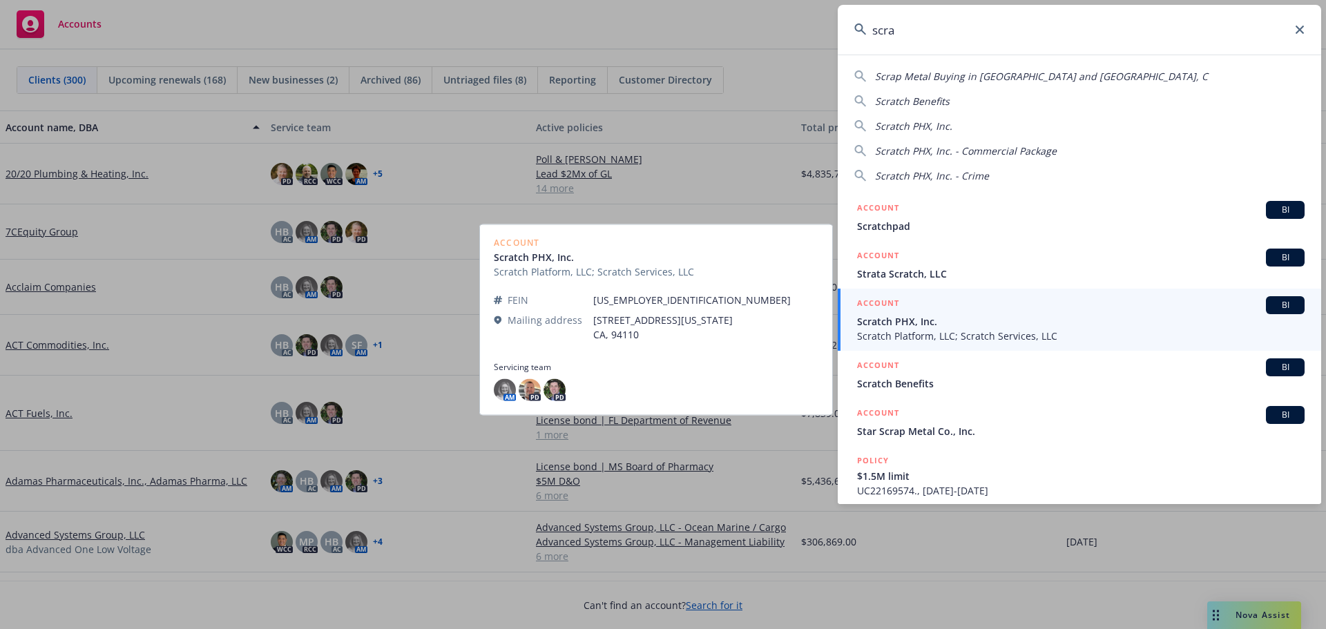 This screenshot has width=1326, height=629. What do you see at coordinates (1079, 320) in the screenshot?
I see `a: ACCOUNTBIScratch PHX, Inc.Scratch Platform, LLC; Scratch Services, LLC` at bounding box center [1079, 320].